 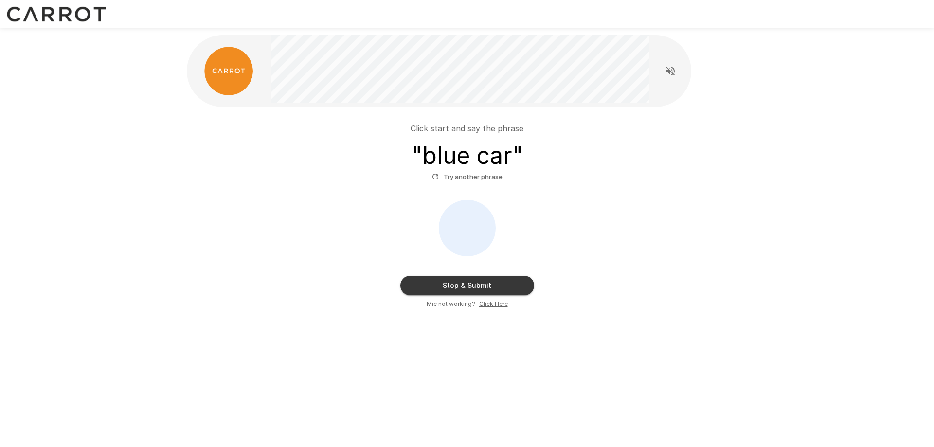 What do you see at coordinates (670, 71) in the screenshot?
I see `button: Read questions aloud` at bounding box center [670, 71].